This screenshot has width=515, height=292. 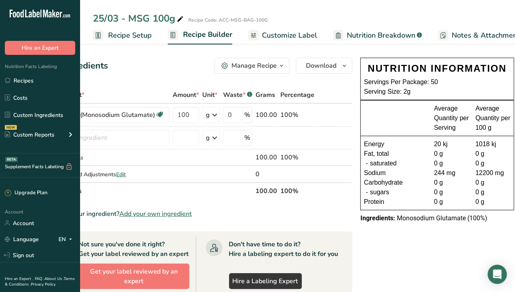 What do you see at coordinates (494, 144) in the screenshot?
I see `div: 1018 kj` at bounding box center [494, 144].